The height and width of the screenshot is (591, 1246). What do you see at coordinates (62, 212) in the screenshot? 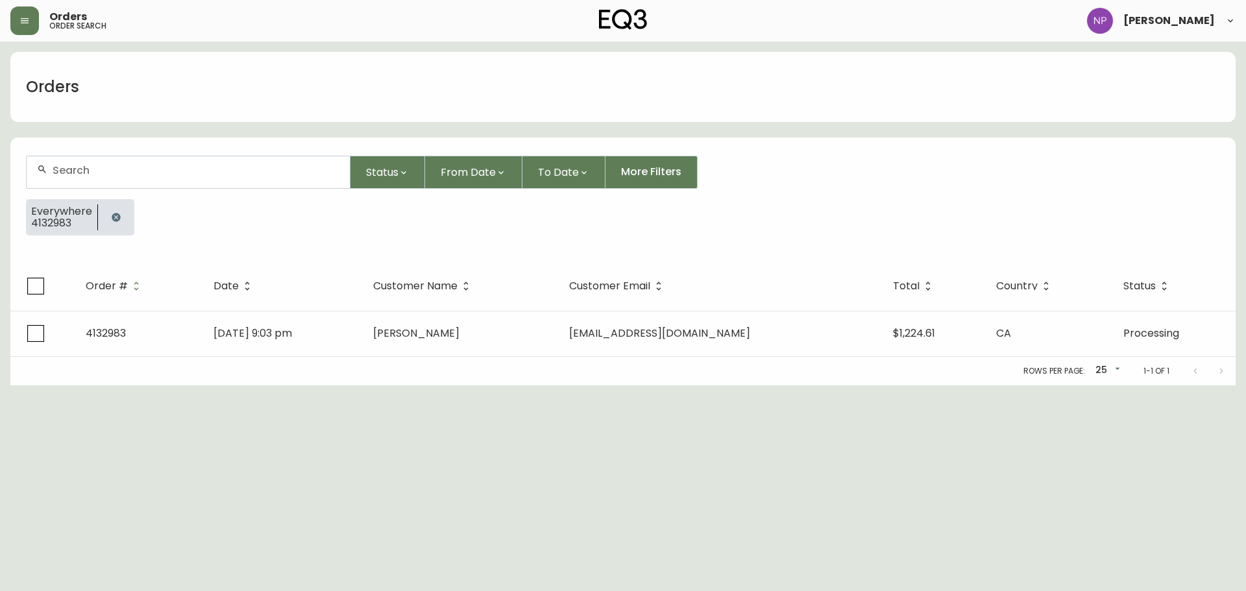
I see `span: Everywhere` at bounding box center [62, 212].